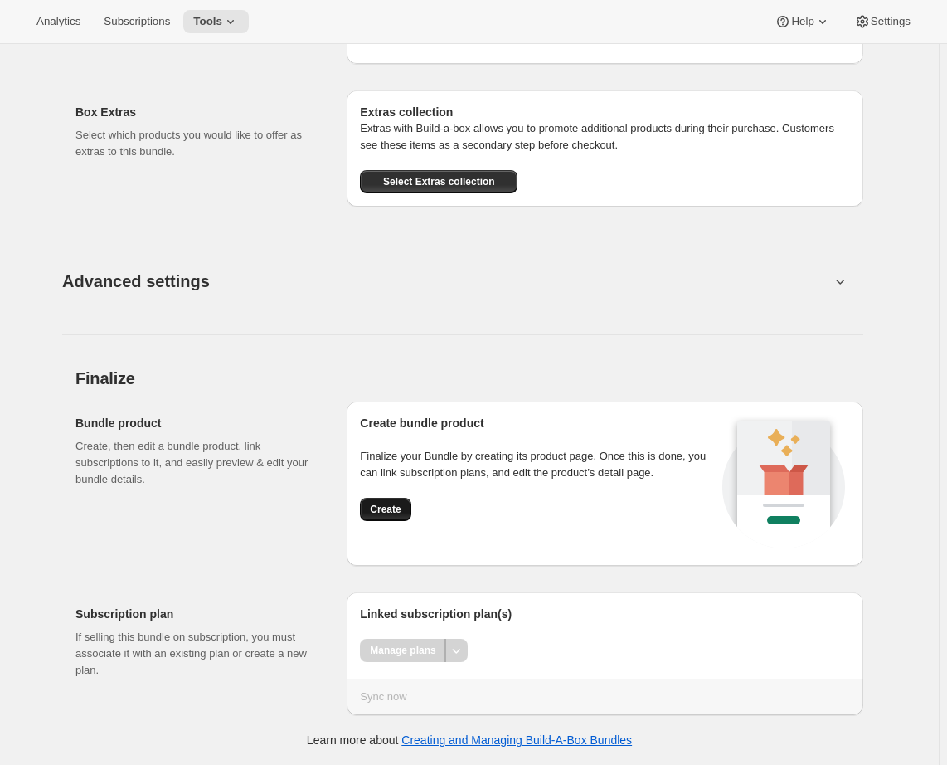  What do you see at coordinates (802, 22) in the screenshot?
I see `span: Help` at bounding box center [802, 22].